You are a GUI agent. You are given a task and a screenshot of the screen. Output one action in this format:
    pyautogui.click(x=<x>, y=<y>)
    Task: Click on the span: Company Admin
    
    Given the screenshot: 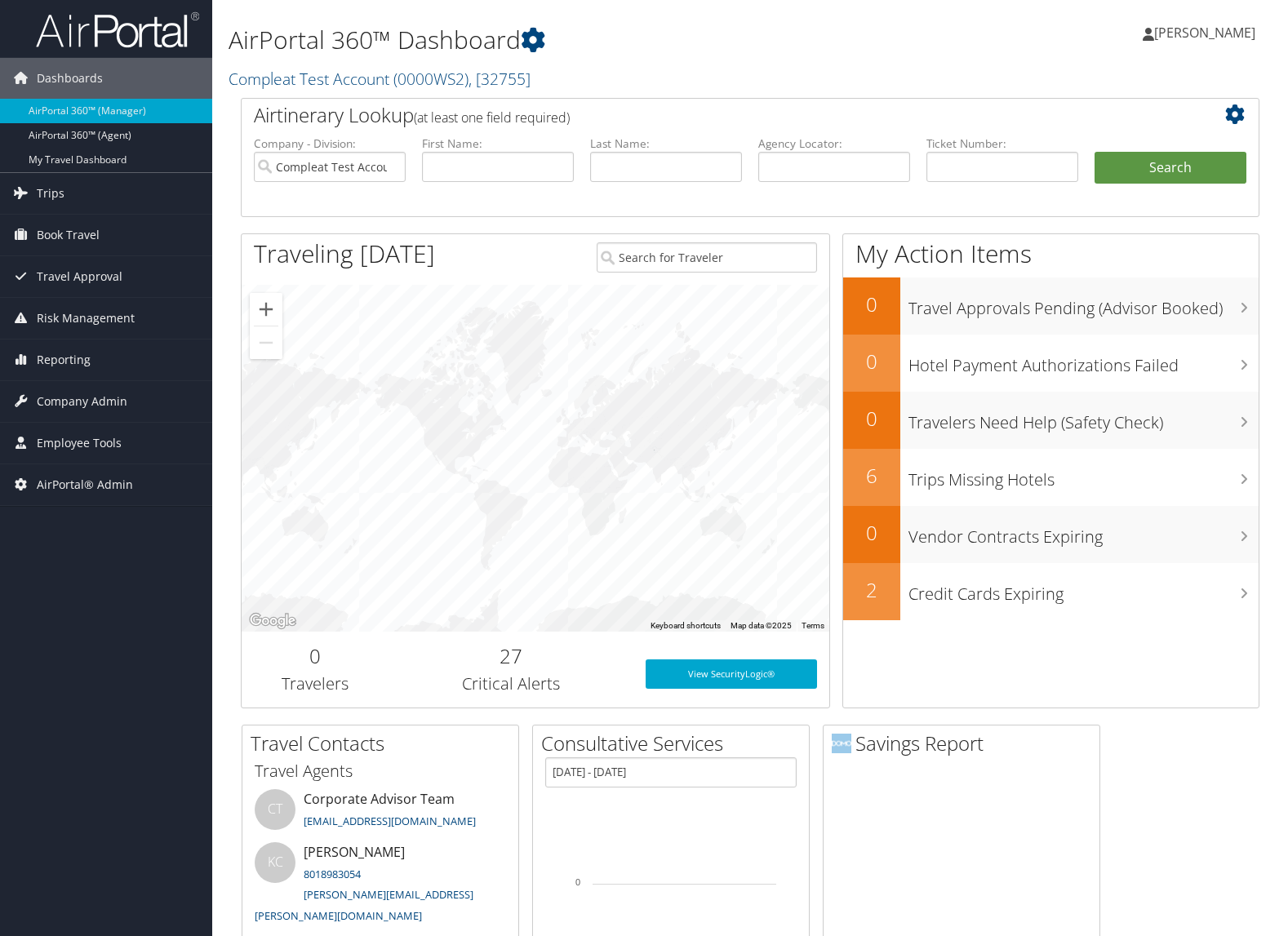 What is the action you would take?
    pyautogui.click(x=81, y=402)
    